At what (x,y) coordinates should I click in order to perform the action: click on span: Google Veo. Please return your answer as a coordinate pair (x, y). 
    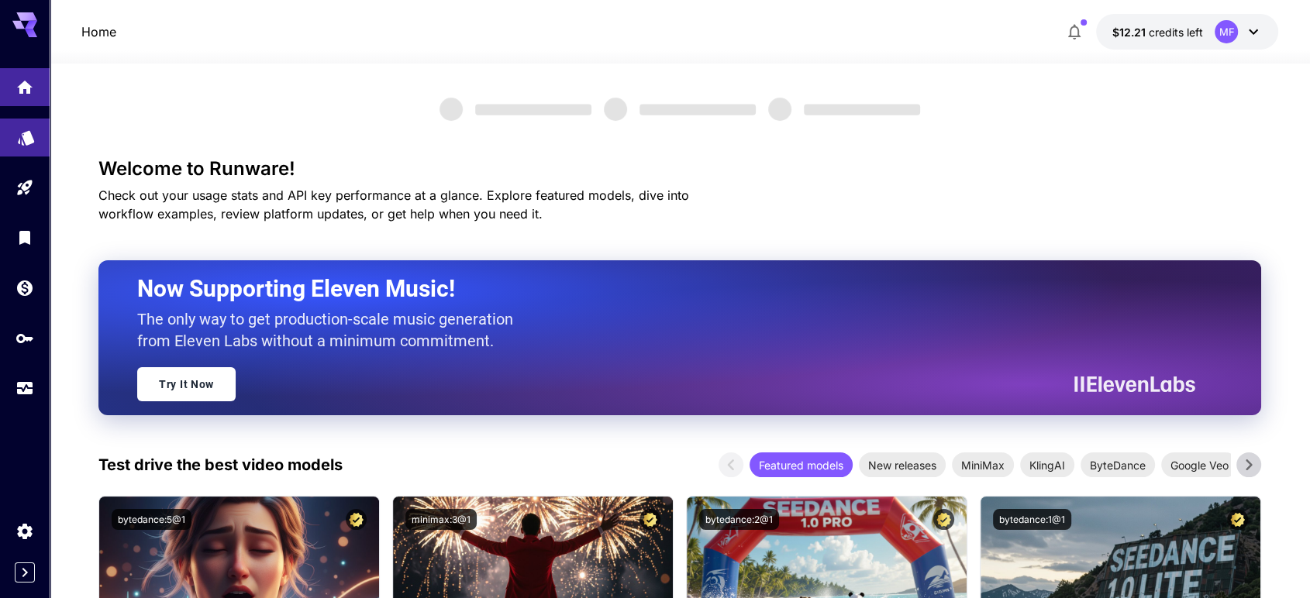
    Looking at the image, I should click on (1199, 465).